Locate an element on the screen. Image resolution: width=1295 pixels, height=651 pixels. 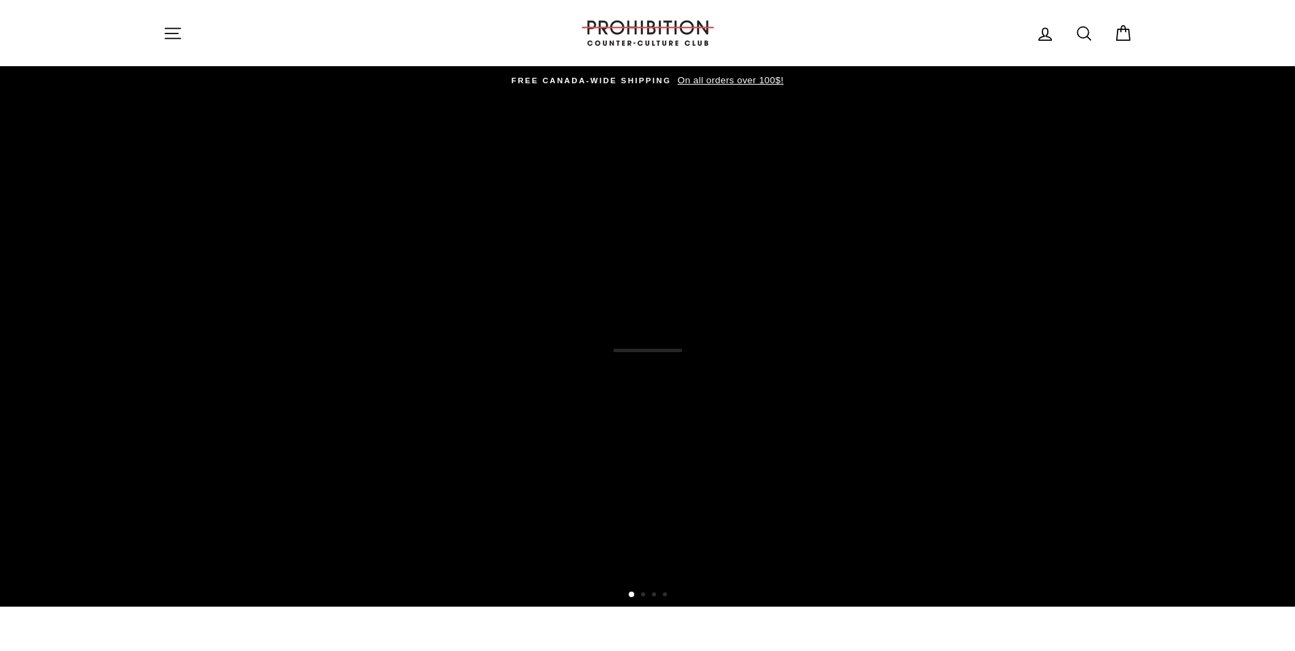
img: PROHIBITION COUNTER-CULTURE CLUB is located at coordinates (648, 33).